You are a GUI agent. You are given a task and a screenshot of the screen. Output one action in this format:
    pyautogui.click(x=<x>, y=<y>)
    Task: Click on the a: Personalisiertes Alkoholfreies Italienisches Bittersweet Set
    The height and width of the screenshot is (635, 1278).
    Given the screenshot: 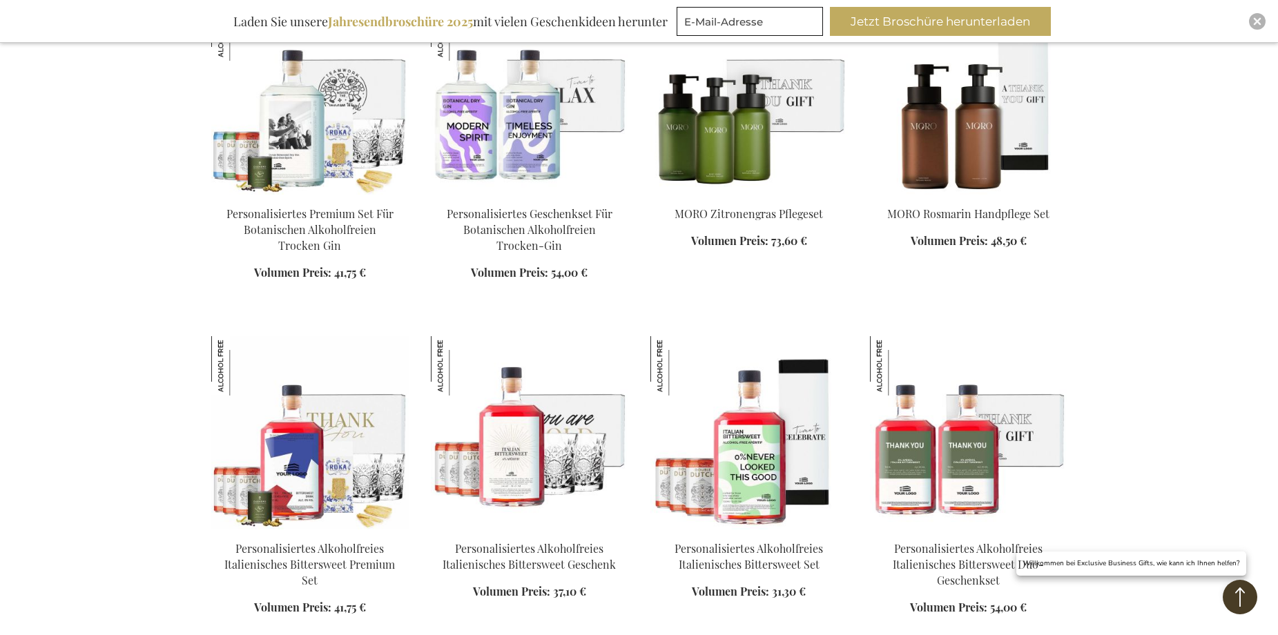 What is the action you would take?
    pyautogui.click(x=749, y=557)
    